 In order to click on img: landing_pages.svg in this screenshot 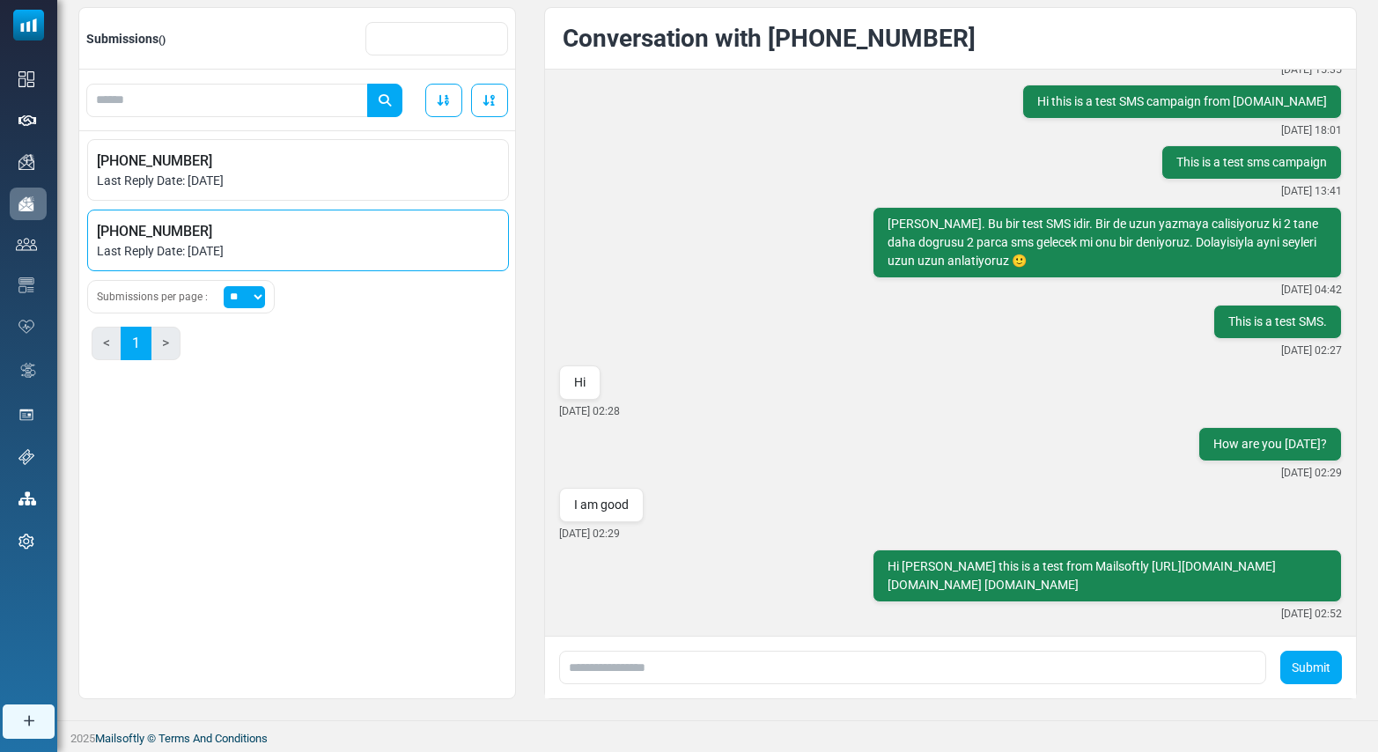, I will do `click(26, 415)`.